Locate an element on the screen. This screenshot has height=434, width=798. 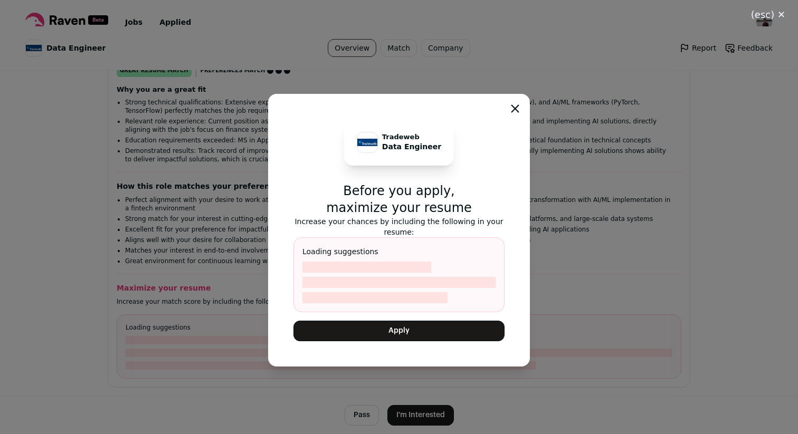
p: Tradeweb is located at coordinates (412, 137).